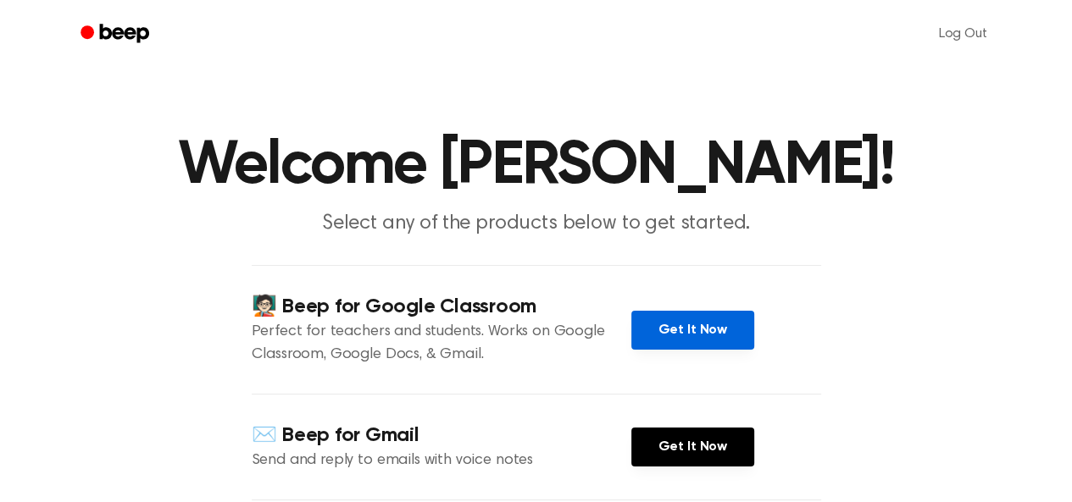 This screenshot has width=1072, height=502. I want to click on a: Log Out, so click(962, 34).